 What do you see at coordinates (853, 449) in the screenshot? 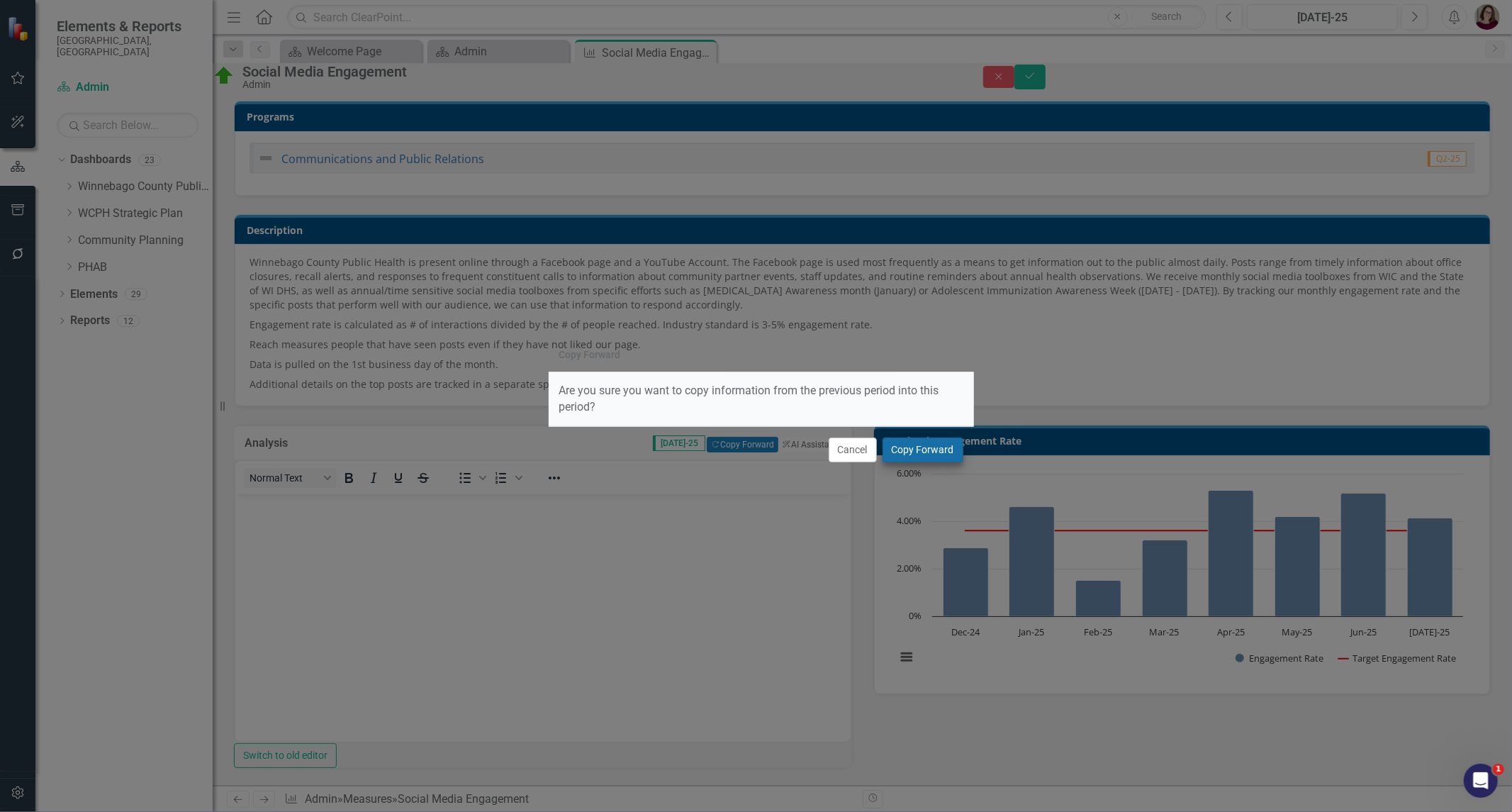
I see `button: Cancel` at bounding box center [853, 449].